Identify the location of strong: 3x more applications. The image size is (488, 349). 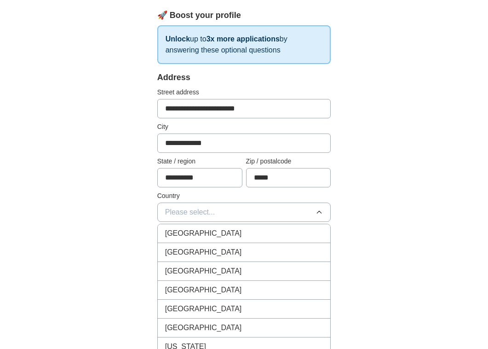
(243, 39).